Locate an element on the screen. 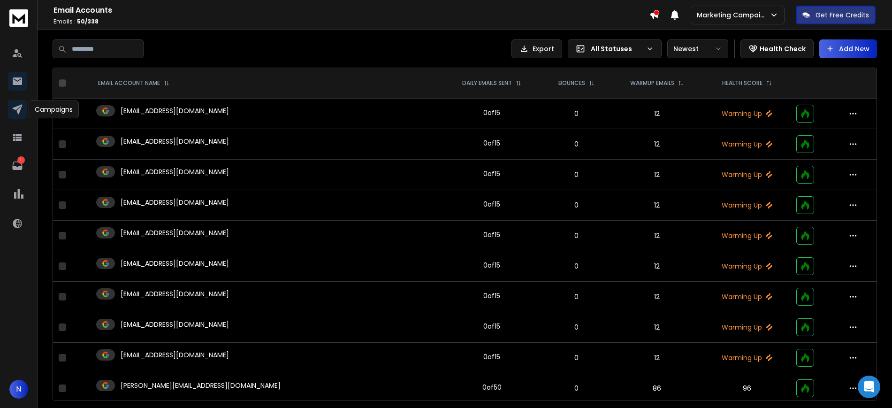 This screenshot has height=408, width=892. span: N is located at coordinates (19, 389).